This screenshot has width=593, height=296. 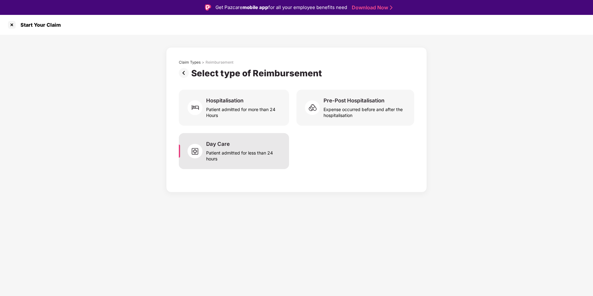 I want to click on div: Expense occurred before and after the hospitalisation, so click(x=365, y=111).